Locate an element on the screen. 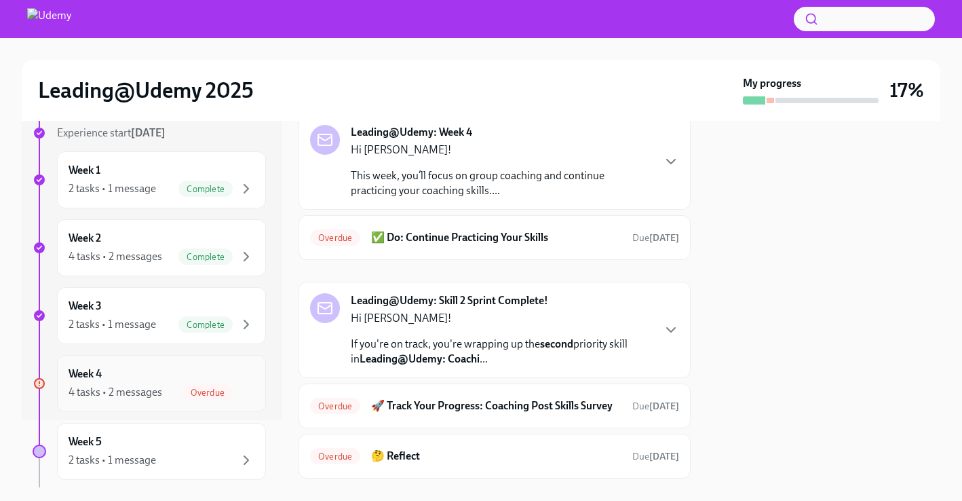 The width and height of the screenshot is (962, 501). span: October 10th, 2025 11:00 is located at coordinates (655, 237).